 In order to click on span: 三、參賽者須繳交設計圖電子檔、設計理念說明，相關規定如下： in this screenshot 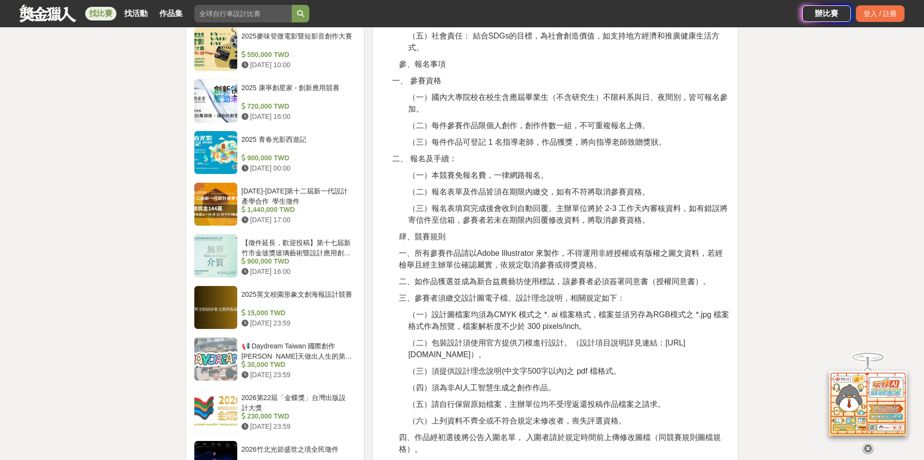, I will do `click(512, 298)`.